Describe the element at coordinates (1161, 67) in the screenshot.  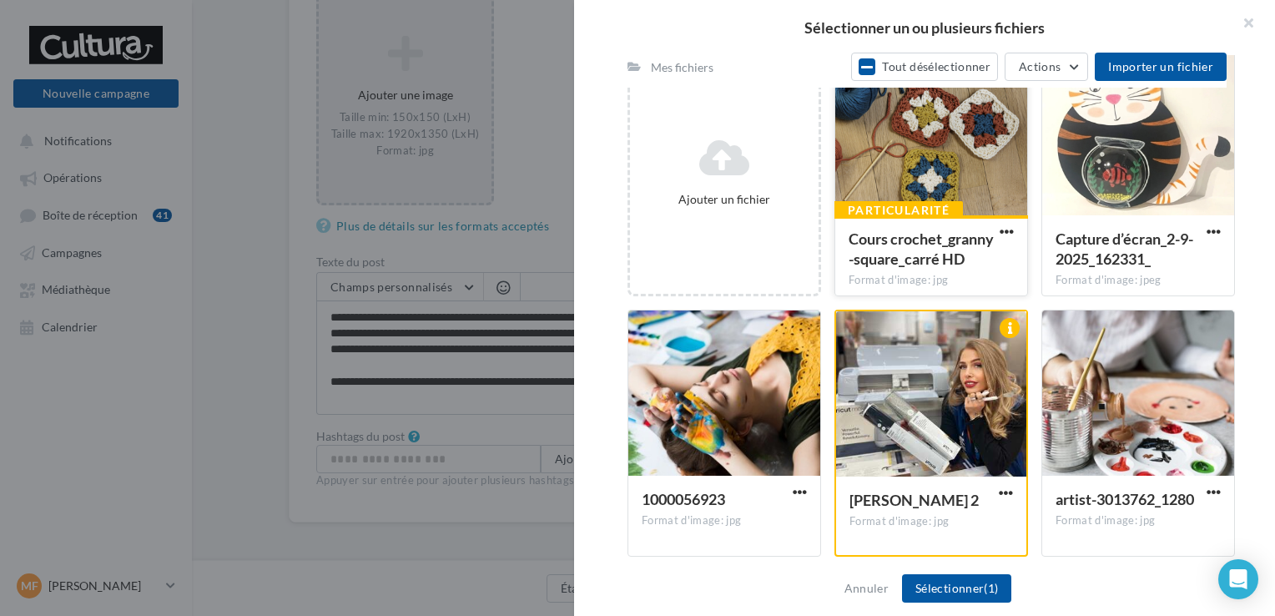
I see `button: Importer un fichier` at that location.